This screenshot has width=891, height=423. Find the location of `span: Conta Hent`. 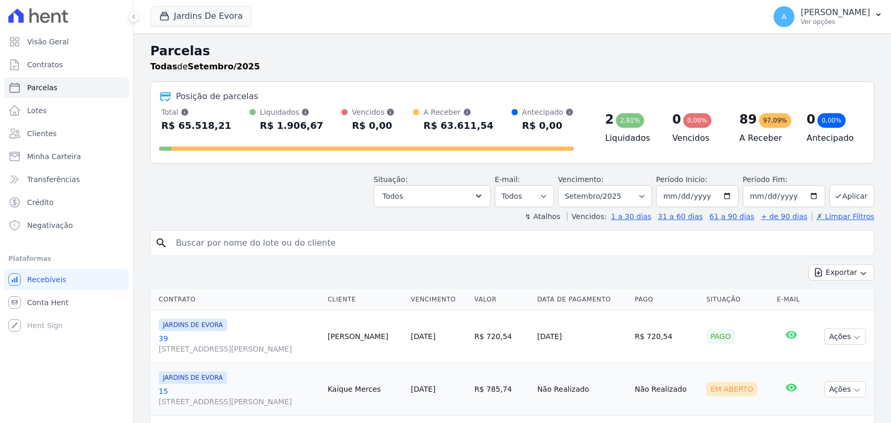

span: Conta Hent is located at coordinates (48, 303).